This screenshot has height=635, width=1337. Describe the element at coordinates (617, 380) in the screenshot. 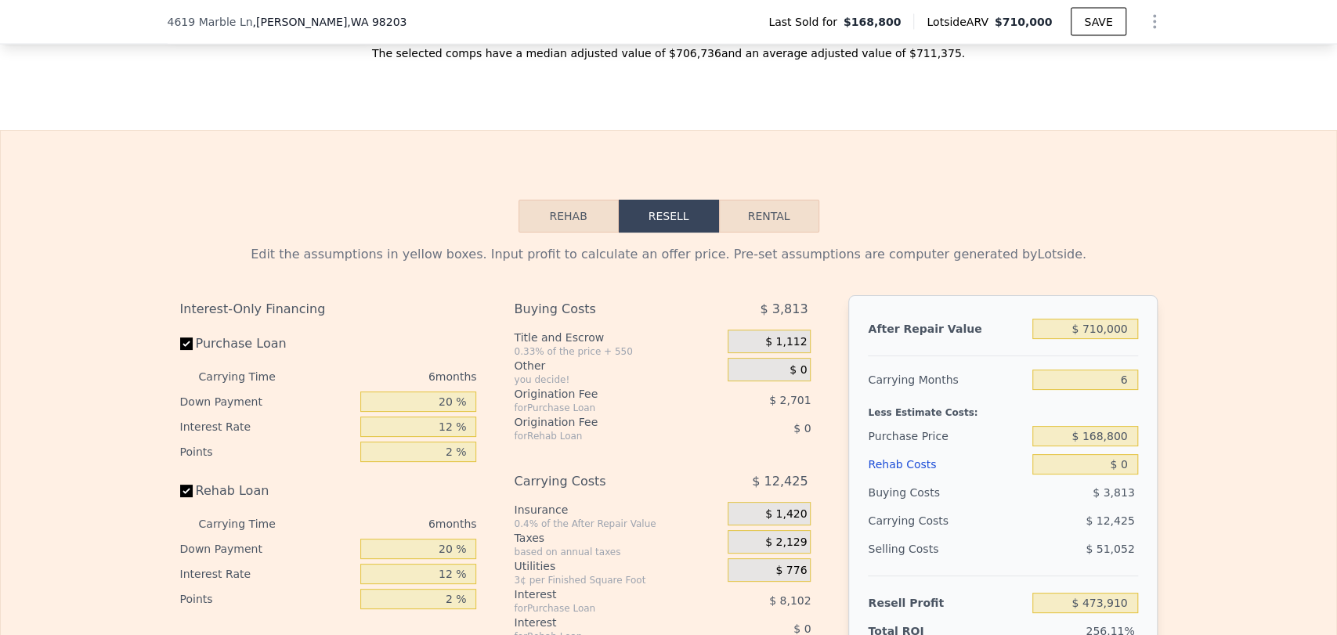

I see `div: you decide!` at that location.